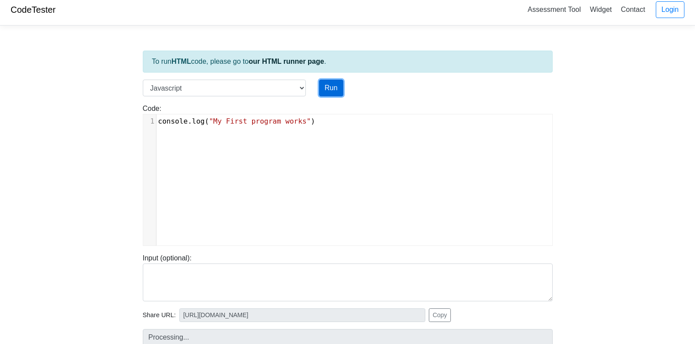  What do you see at coordinates (302, 315) in the screenshot?
I see `input: No share available yet` at bounding box center [302, 315].